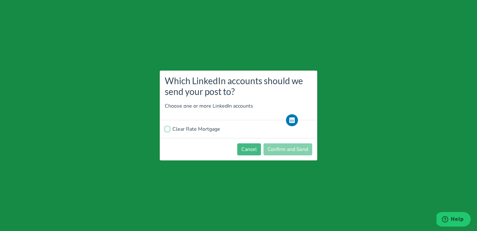  What do you see at coordinates (288, 149) in the screenshot?
I see `button: Confirm and Send` at bounding box center [288, 149].